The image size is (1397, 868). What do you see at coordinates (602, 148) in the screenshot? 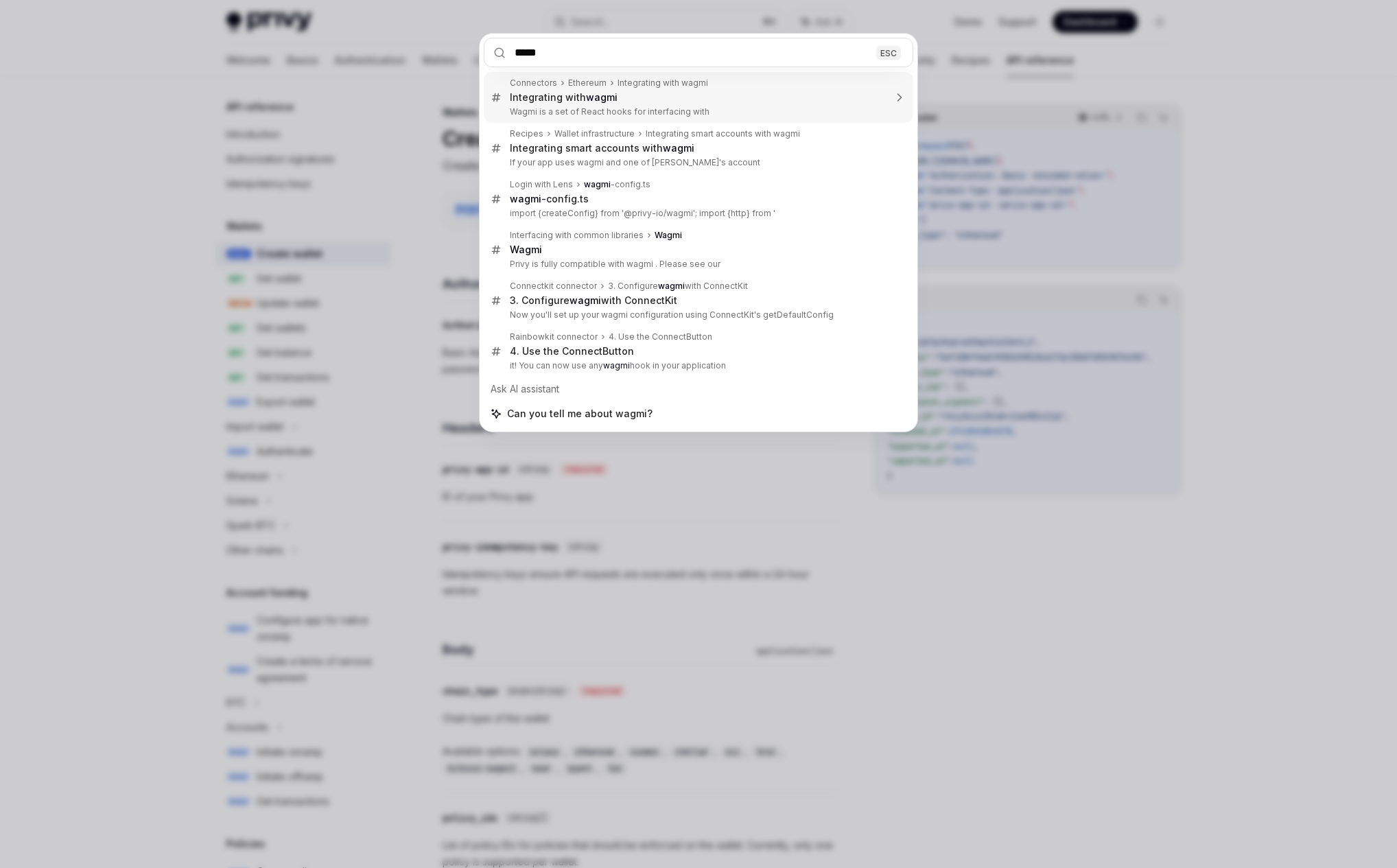
I see `div: Integrating smart accounts with` at bounding box center [602, 148].